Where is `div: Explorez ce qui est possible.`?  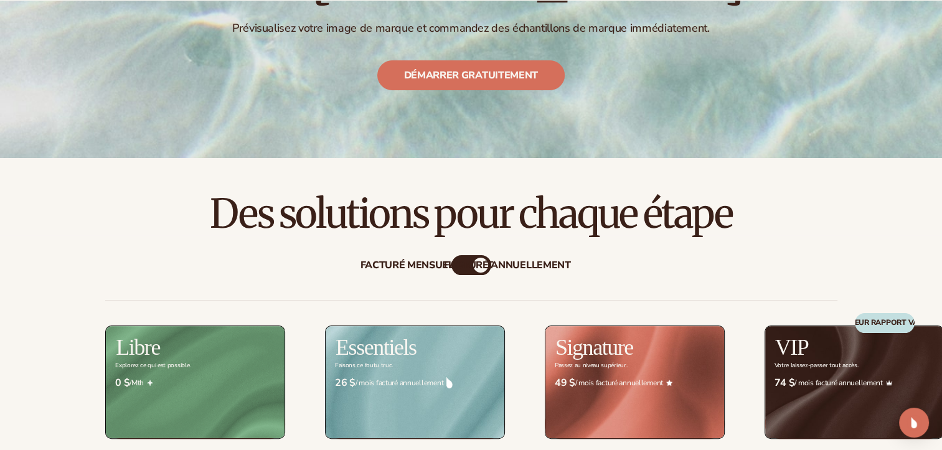 div: Explorez ce qui est possible. is located at coordinates (153, 366).